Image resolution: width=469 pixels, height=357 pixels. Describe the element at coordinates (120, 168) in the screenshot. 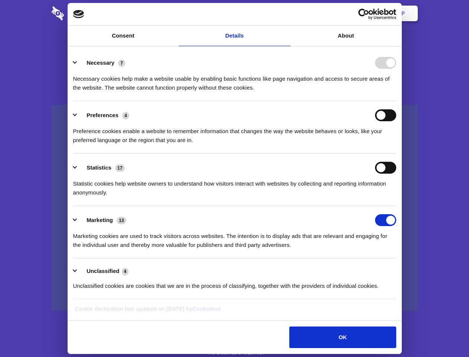

I see `span: 17` at that location.